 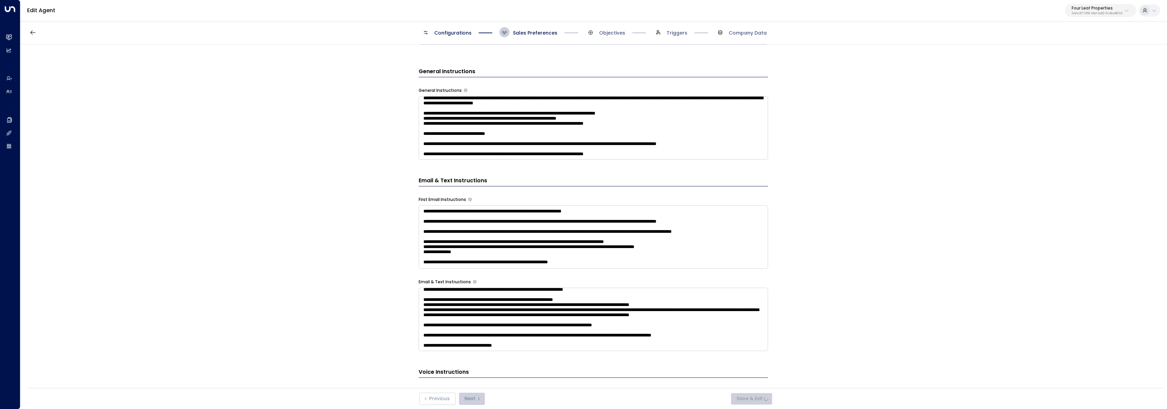 I want to click on label: First Email Instructions, so click(x=442, y=200).